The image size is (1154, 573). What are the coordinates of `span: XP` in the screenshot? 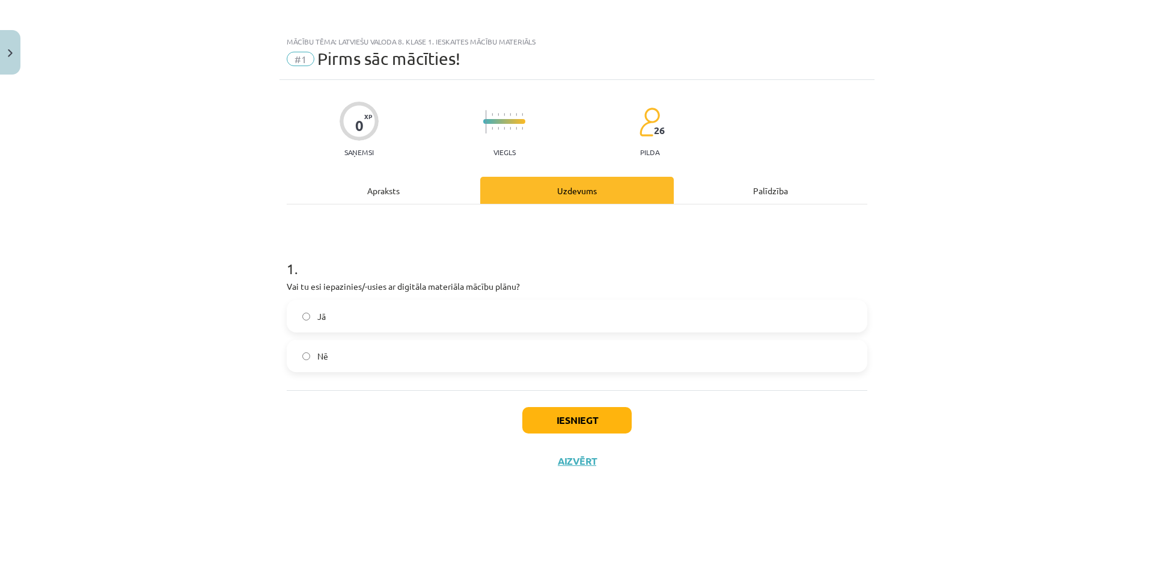 It's located at (368, 116).